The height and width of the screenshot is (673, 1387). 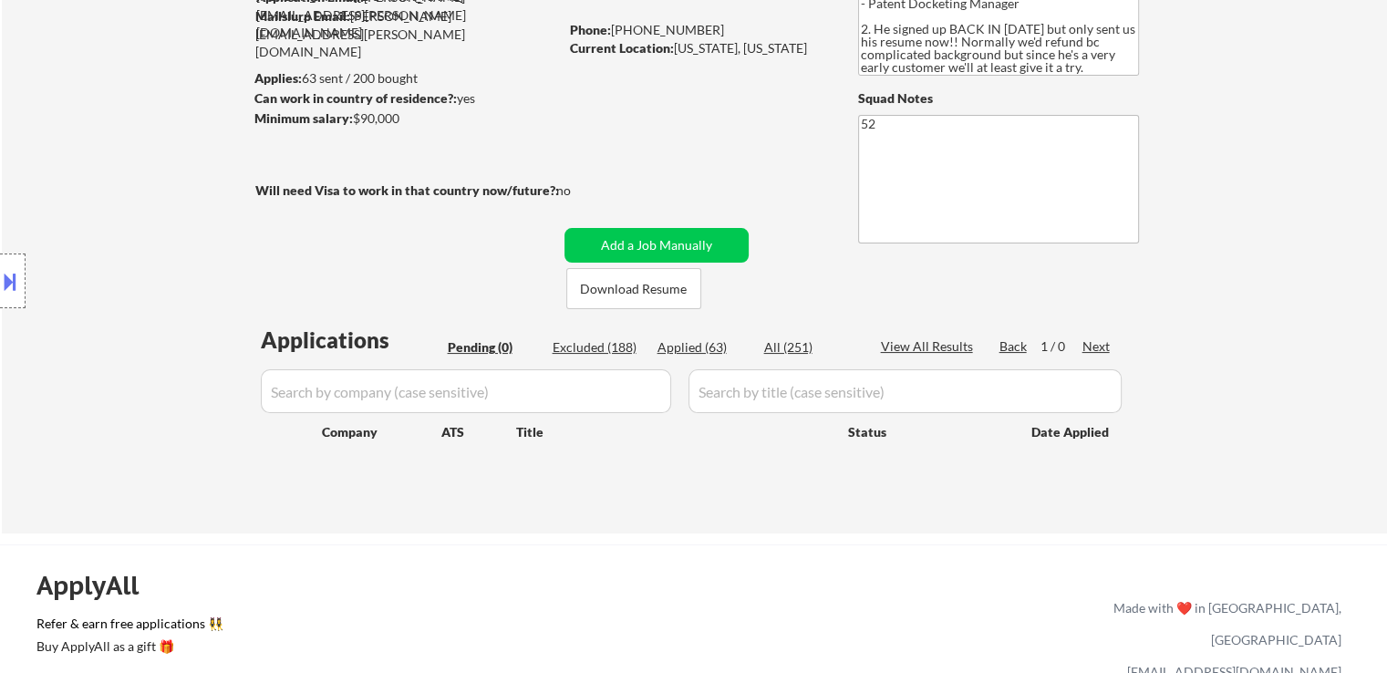 I want to click on div: Excluded (188), so click(x=598, y=348).